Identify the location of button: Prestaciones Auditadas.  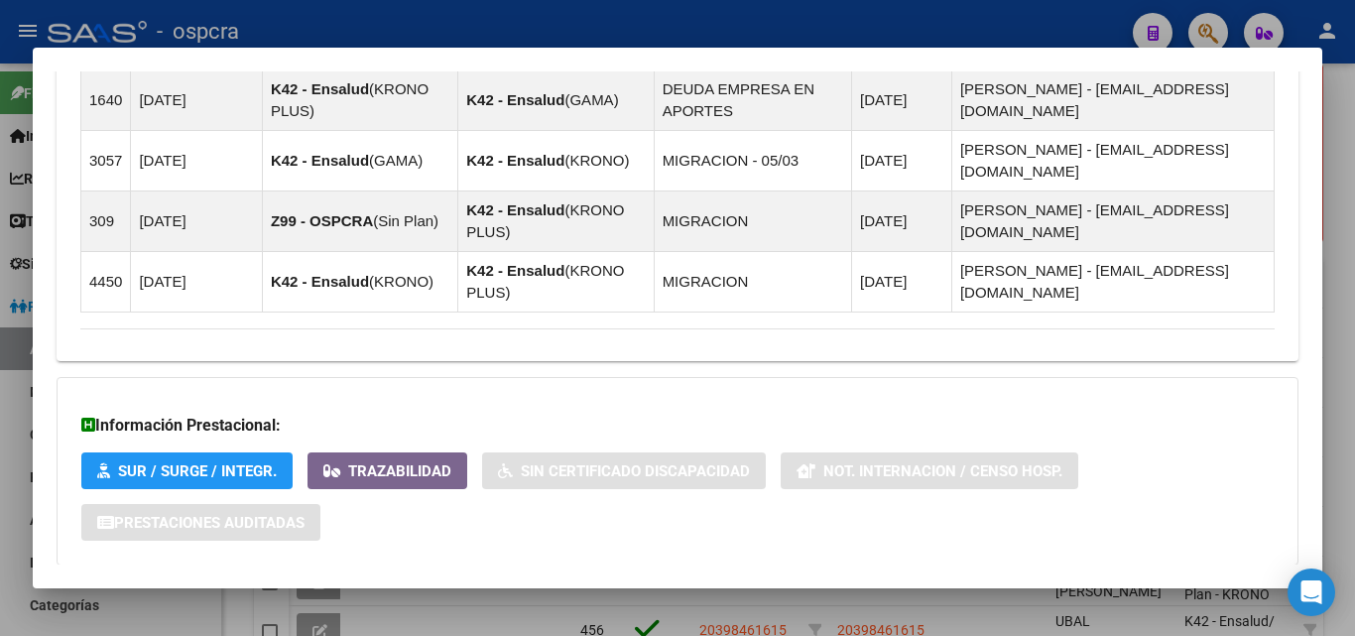
(200, 522).